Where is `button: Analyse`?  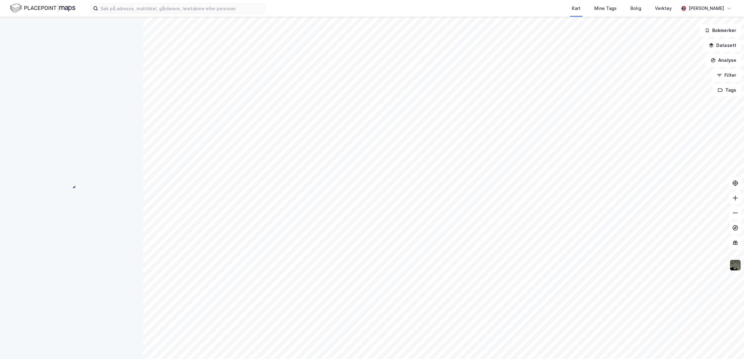
button: Analyse is located at coordinates (723, 60).